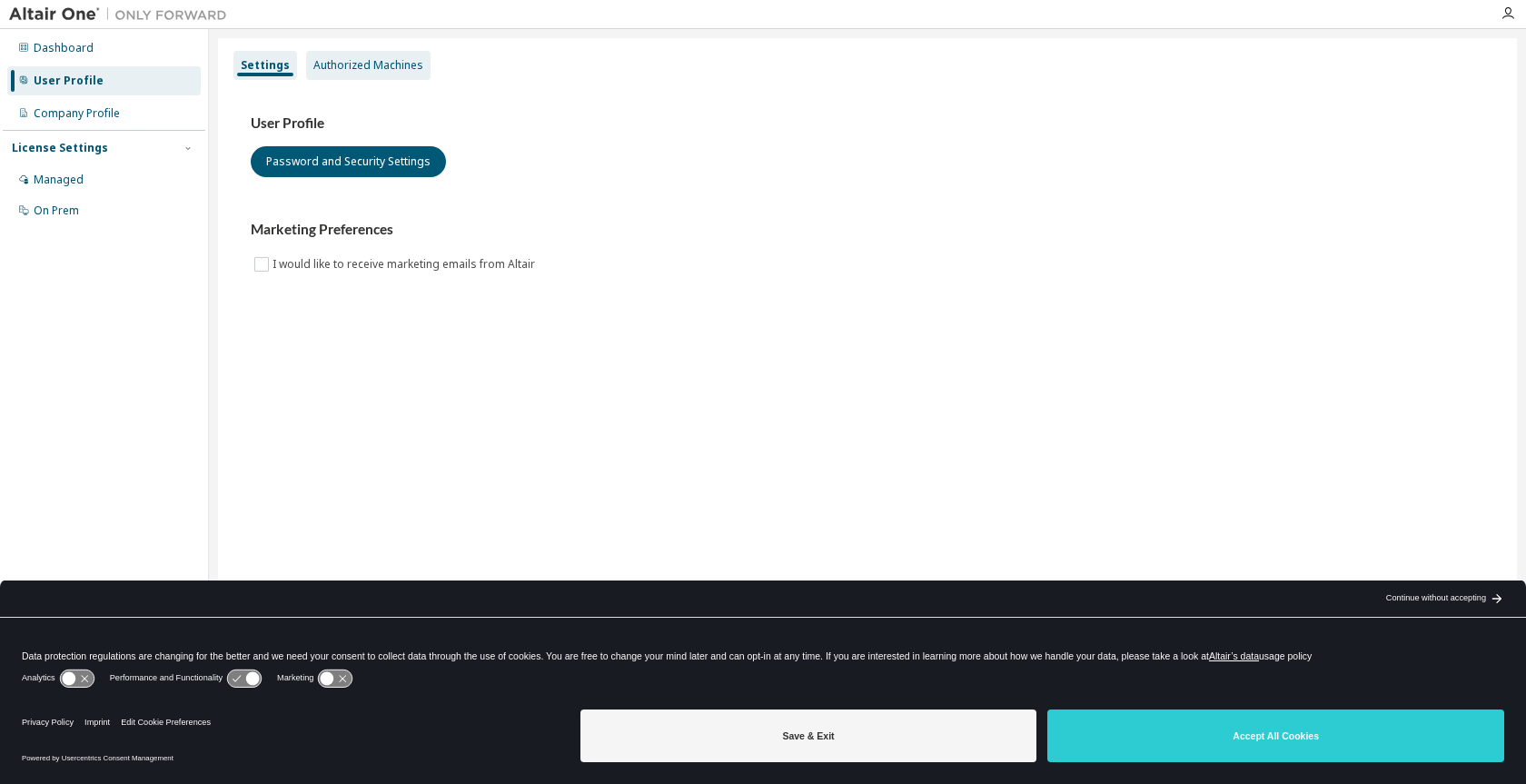 The height and width of the screenshot is (784, 1526). What do you see at coordinates (56, 210) in the screenshot?
I see `div: On Prem` at bounding box center [56, 210].